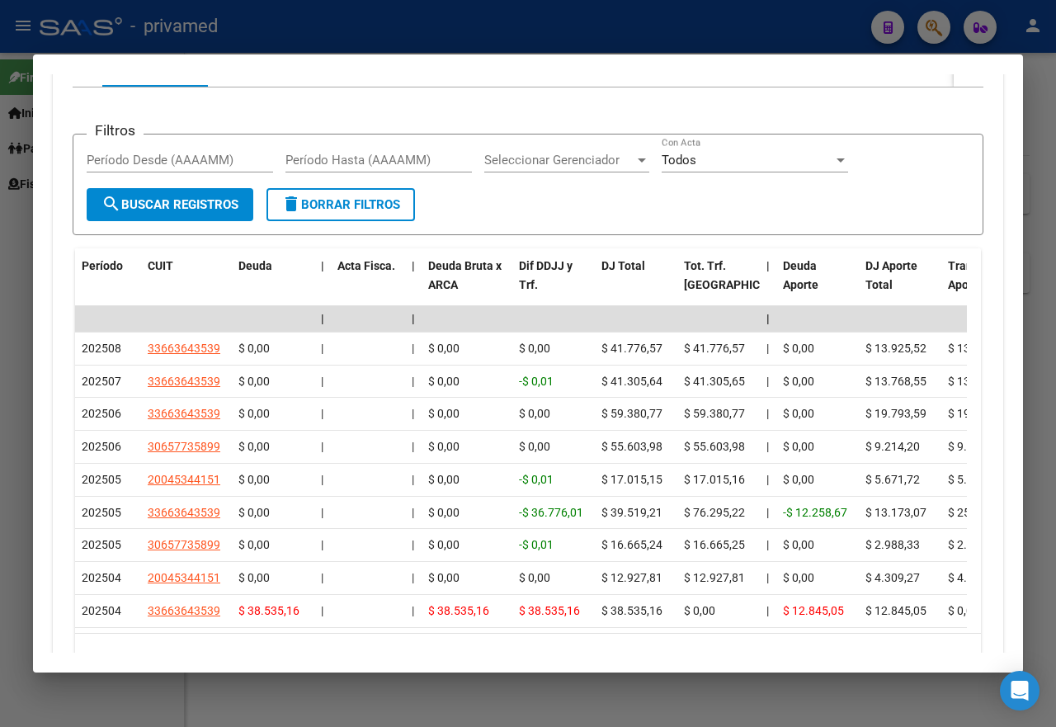 The image size is (1056, 727). I want to click on span: $ 41.305,65, so click(714, 381).